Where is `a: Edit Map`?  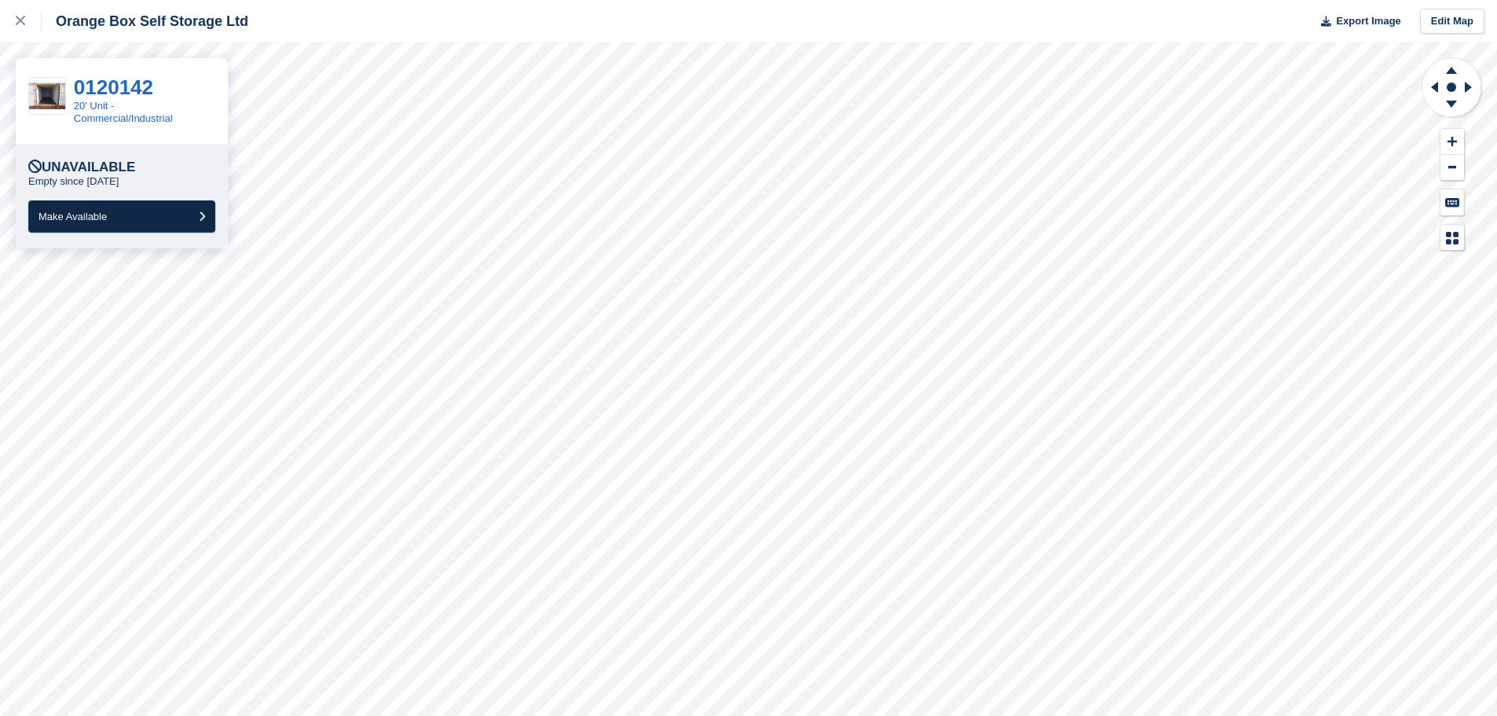
a: Edit Map is located at coordinates (1452, 21).